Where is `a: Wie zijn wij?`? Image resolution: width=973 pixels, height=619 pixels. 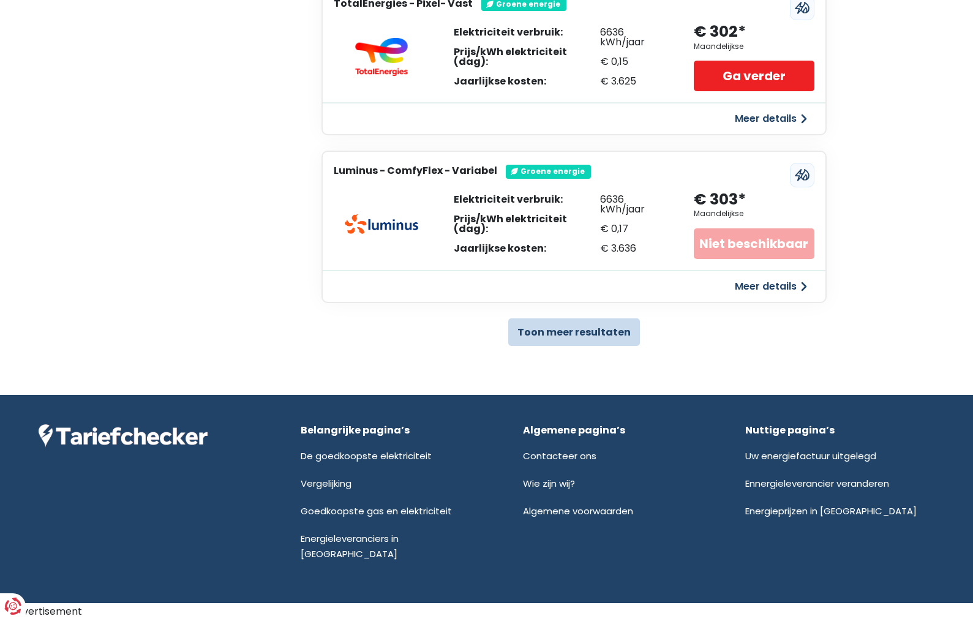 a: Wie zijn wij? is located at coordinates (548, 483).